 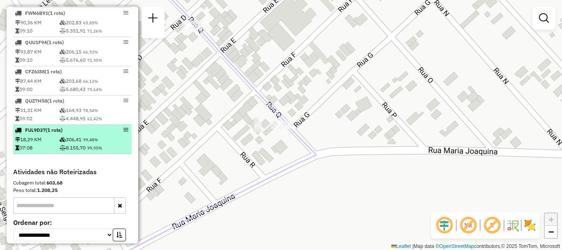 I want to click on span: 66,93%, so click(x=91, y=52).